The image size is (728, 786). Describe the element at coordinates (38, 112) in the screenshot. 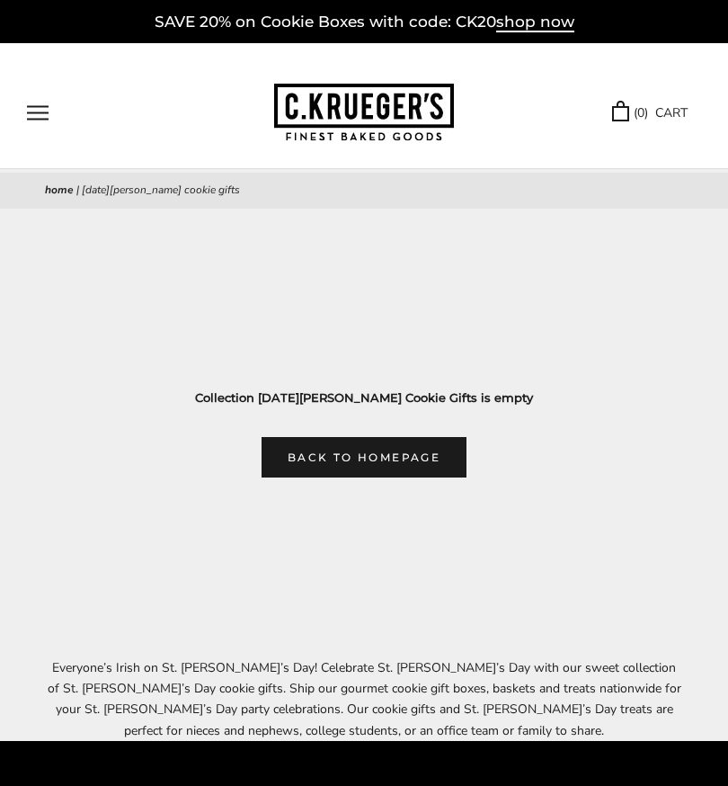

I see `button: Open navigation` at that location.